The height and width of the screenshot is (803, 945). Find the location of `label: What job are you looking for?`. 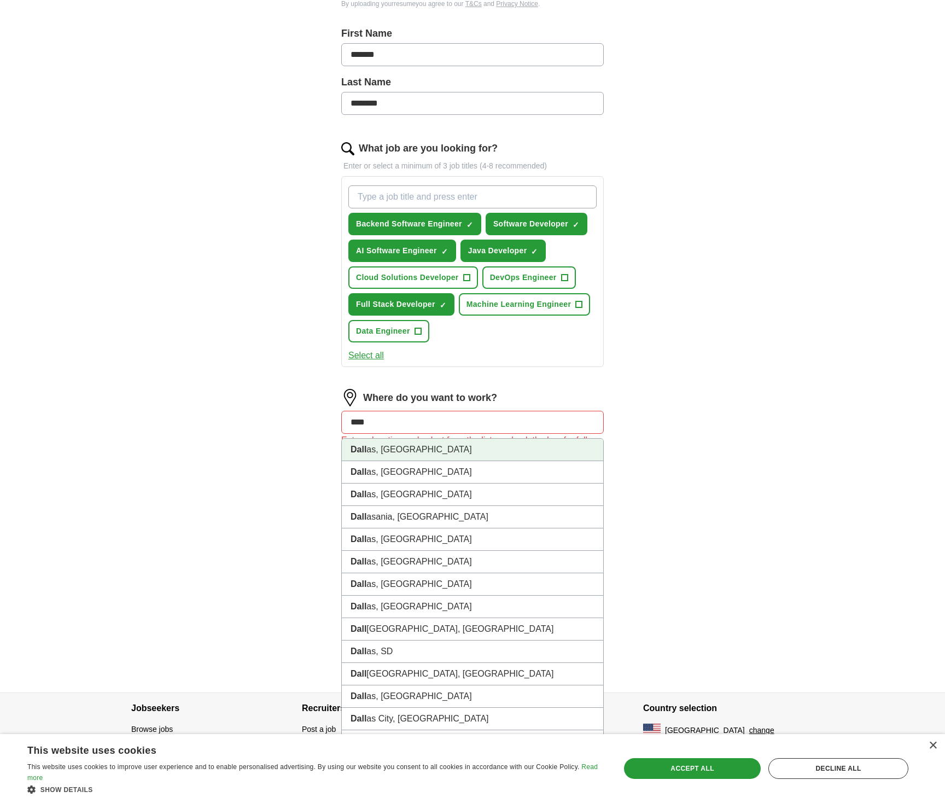

label: What job are you looking for? is located at coordinates (428, 148).